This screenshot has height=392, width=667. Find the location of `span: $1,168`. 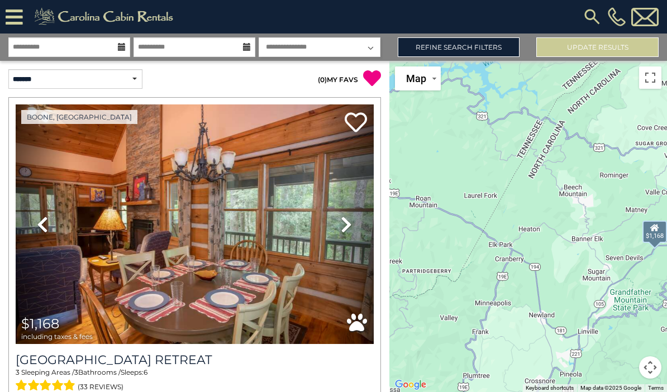

span: $1,168 is located at coordinates (40, 323).